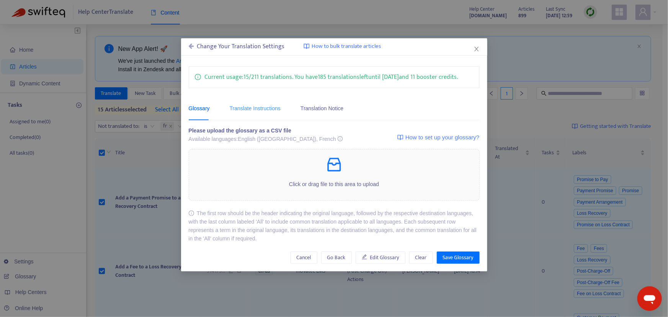  What do you see at coordinates (458, 258) in the screenshot?
I see `span: Save Glossary` at bounding box center [458, 258].